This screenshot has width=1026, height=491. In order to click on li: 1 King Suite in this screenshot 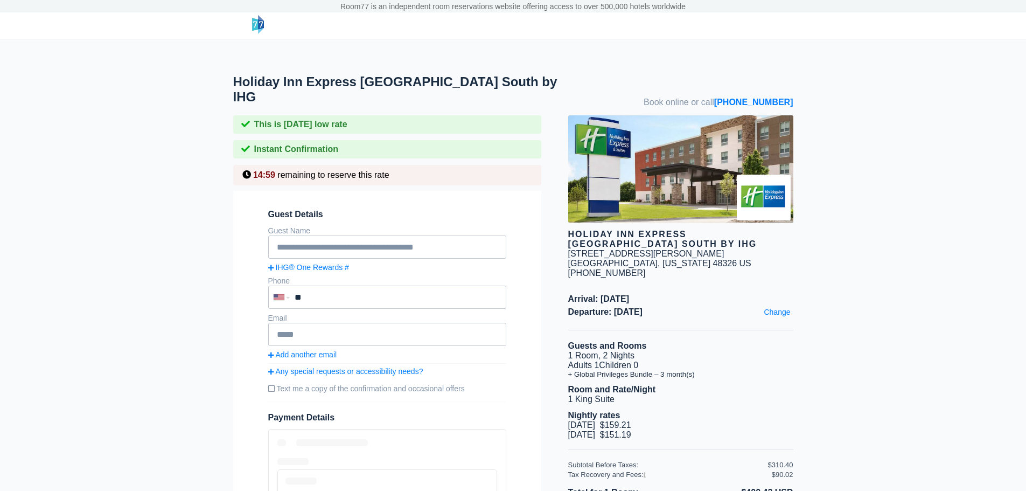, I will do `click(681, 399)`.